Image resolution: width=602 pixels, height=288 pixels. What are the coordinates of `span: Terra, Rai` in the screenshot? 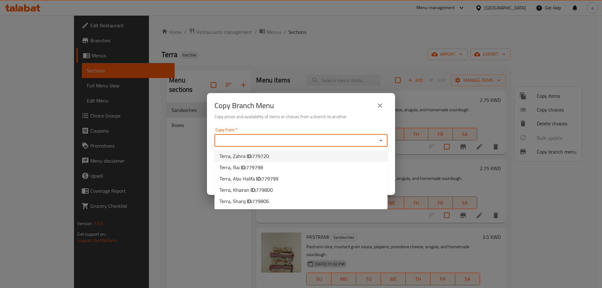 It's located at (241, 167).